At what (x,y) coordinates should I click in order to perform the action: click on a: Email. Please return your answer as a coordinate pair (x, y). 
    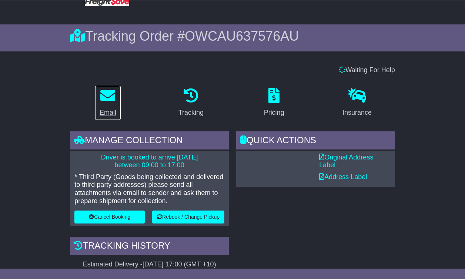
    Looking at the image, I should click on (108, 103).